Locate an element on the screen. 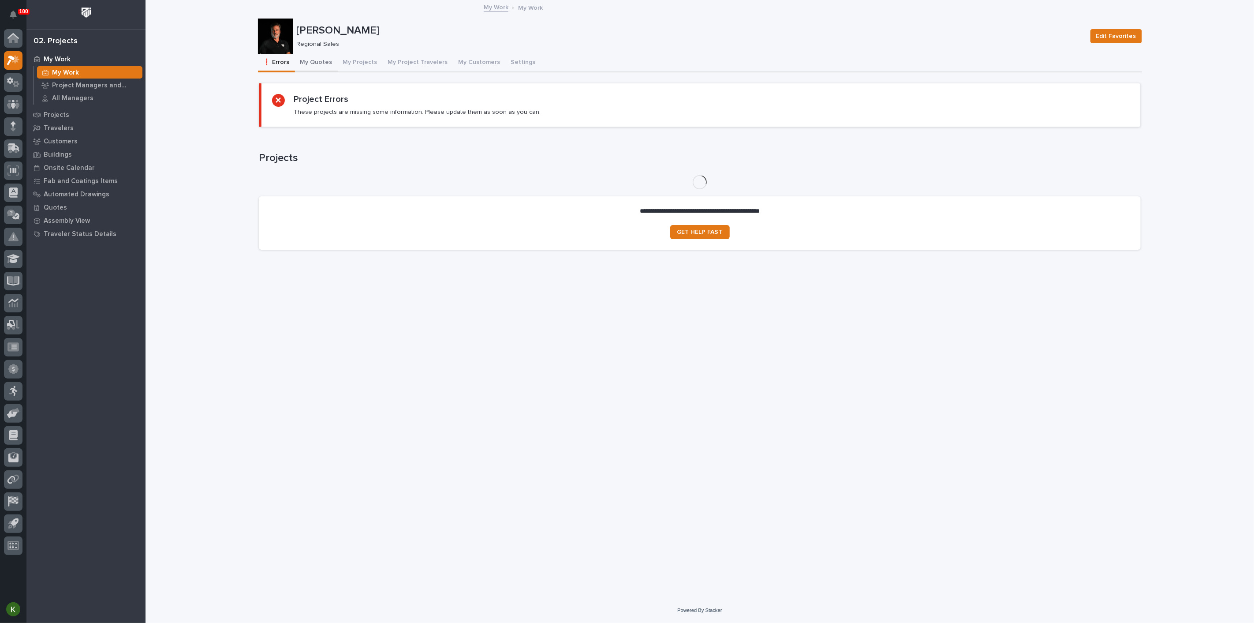 The width and height of the screenshot is (1254, 623). a: Project Managers and Engineers is located at coordinates (90, 85).